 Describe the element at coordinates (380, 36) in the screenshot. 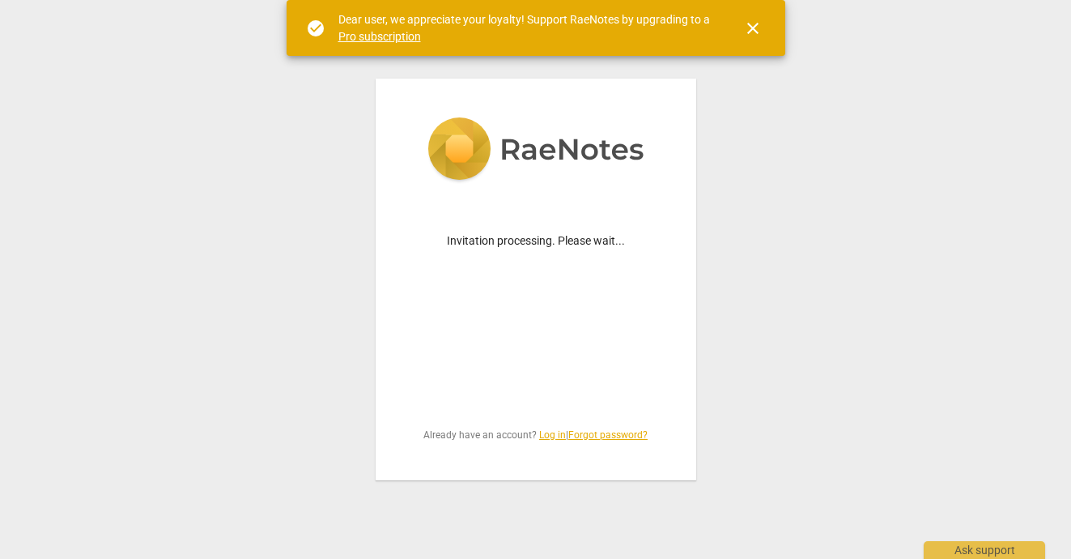

I see `a: Pro subscription` at that location.